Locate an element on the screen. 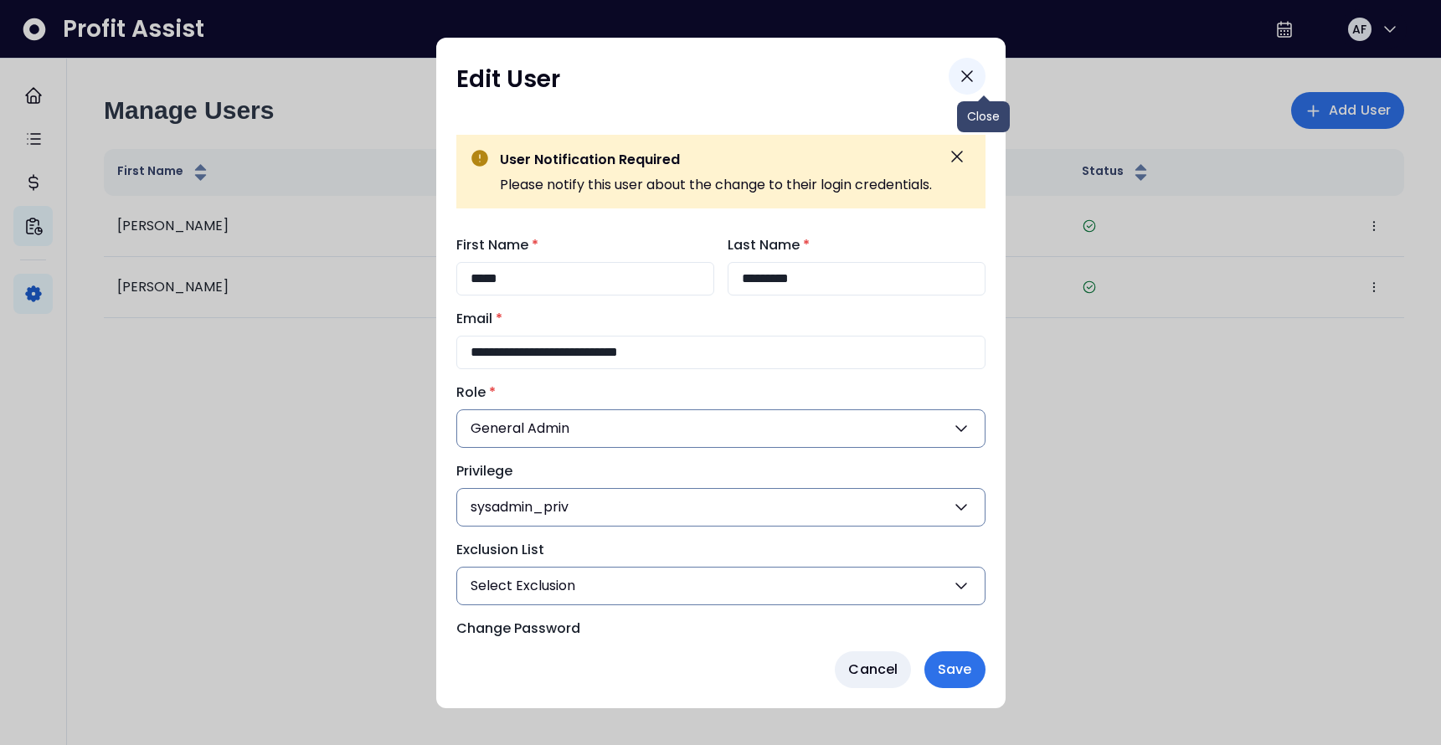 Image resolution: width=1441 pixels, height=745 pixels. button: Dismiss is located at coordinates (957, 157).